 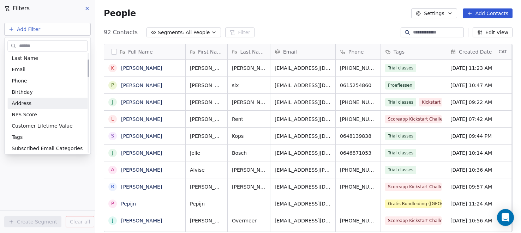 I want to click on span: Birthday, so click(x=22, y=92).